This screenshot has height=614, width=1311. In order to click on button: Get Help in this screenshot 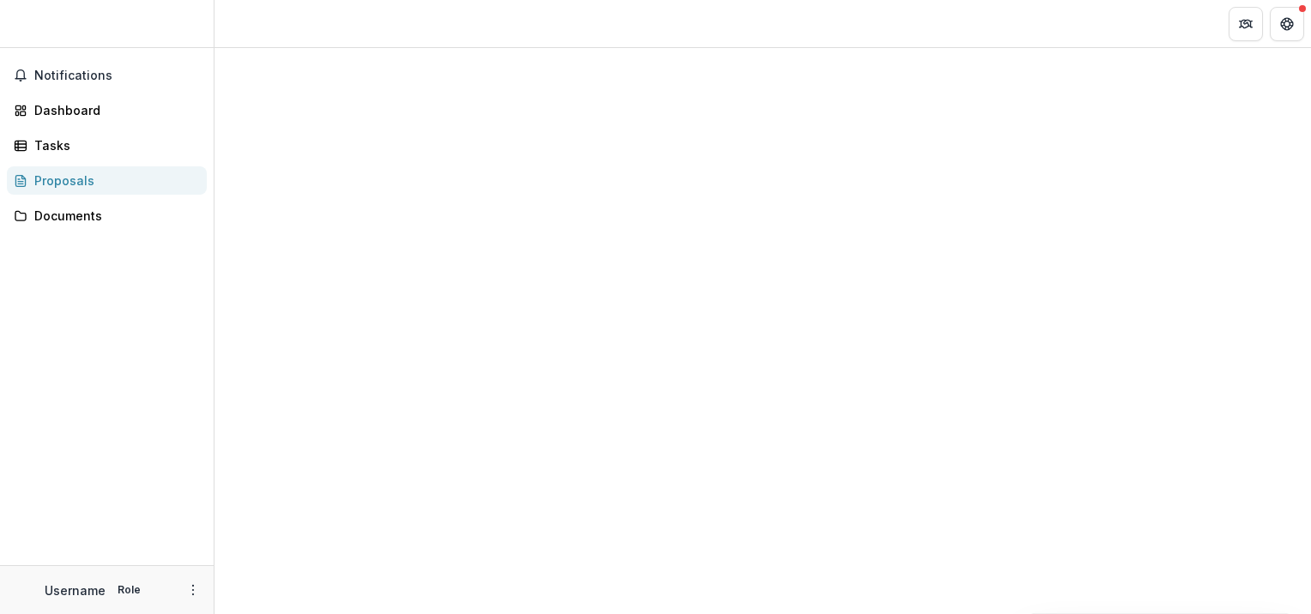, I will do `click(1287, 24)`.